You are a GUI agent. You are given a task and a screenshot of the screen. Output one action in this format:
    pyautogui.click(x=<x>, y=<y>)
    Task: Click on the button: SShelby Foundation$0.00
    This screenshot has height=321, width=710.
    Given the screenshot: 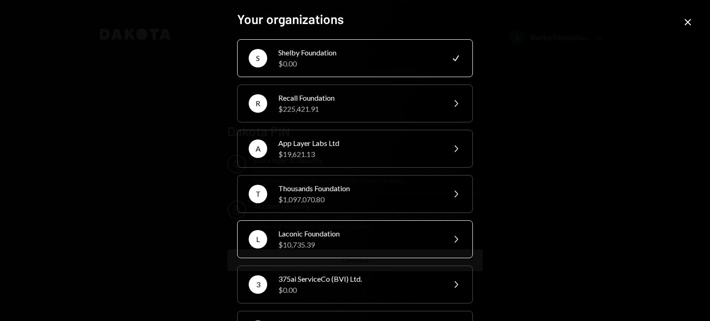 What is the action you would take?
    pyautogui.click(x=355, y=58)
    